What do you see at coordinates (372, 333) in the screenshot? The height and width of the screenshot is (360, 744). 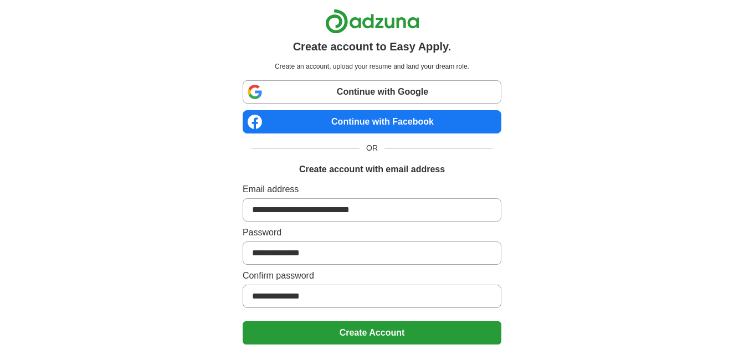 I see `button: Create Account` at bounding box center [372, 333].